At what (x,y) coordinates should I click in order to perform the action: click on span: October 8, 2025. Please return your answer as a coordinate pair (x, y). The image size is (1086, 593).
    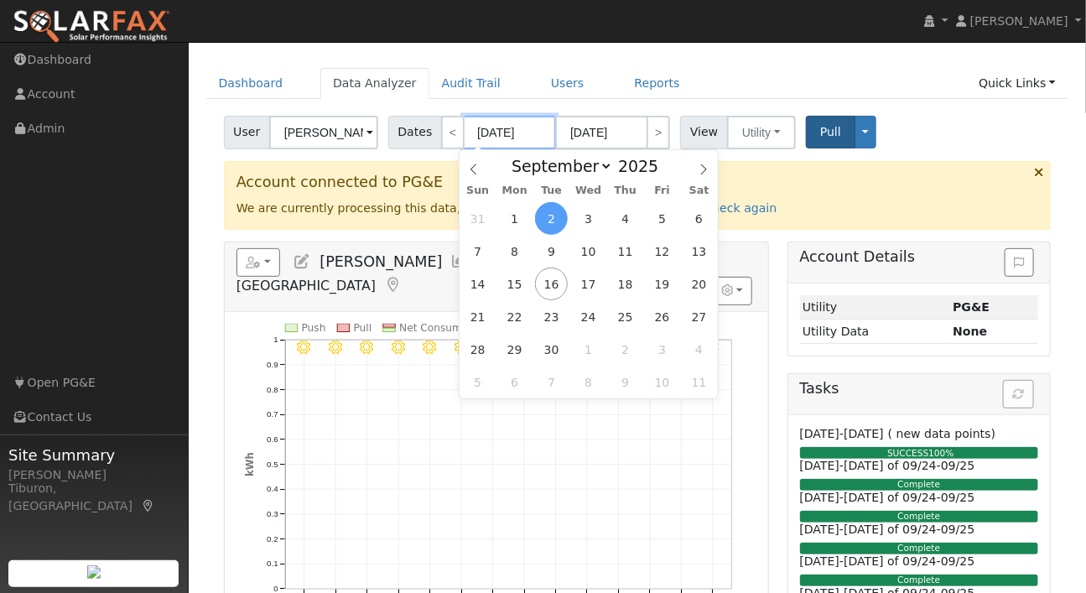
    Looking at the image, I should click on (588, 382).